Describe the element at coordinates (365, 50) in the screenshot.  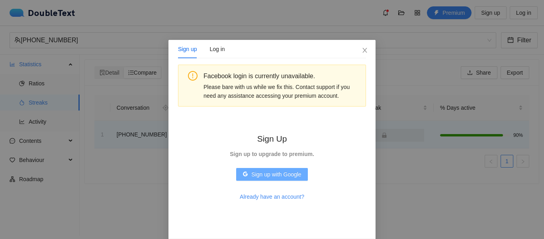
I see `span: close` at that location.